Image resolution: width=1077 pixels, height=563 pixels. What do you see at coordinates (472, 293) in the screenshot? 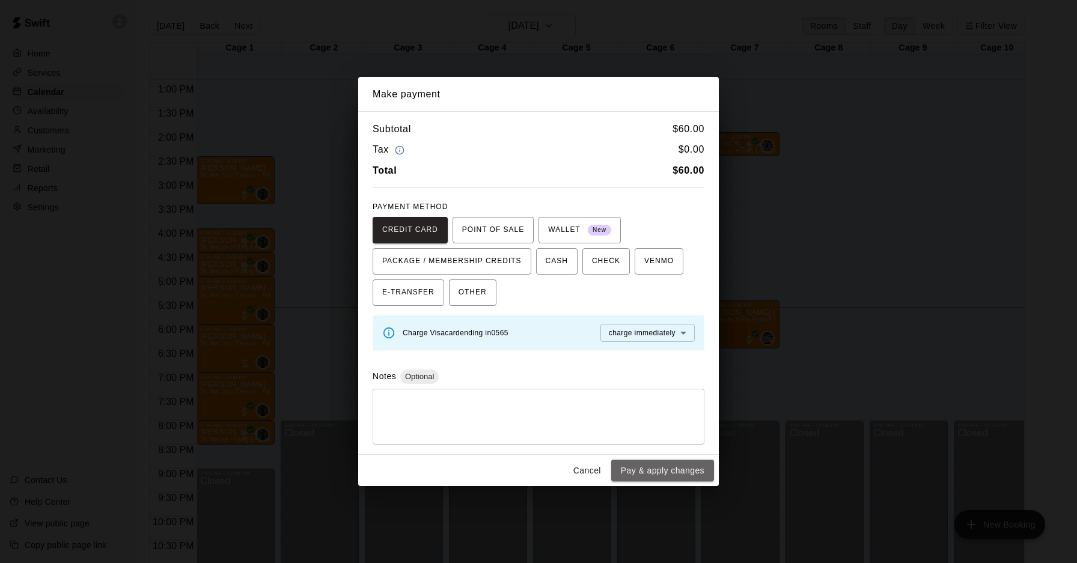
I see `span: OTHER` at bounding box center [472, 293].